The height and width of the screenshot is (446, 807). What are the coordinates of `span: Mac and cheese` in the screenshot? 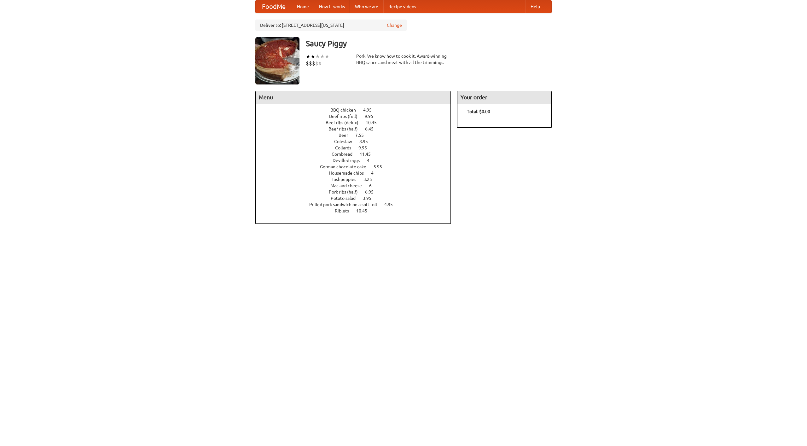 It's located at (349, 186).